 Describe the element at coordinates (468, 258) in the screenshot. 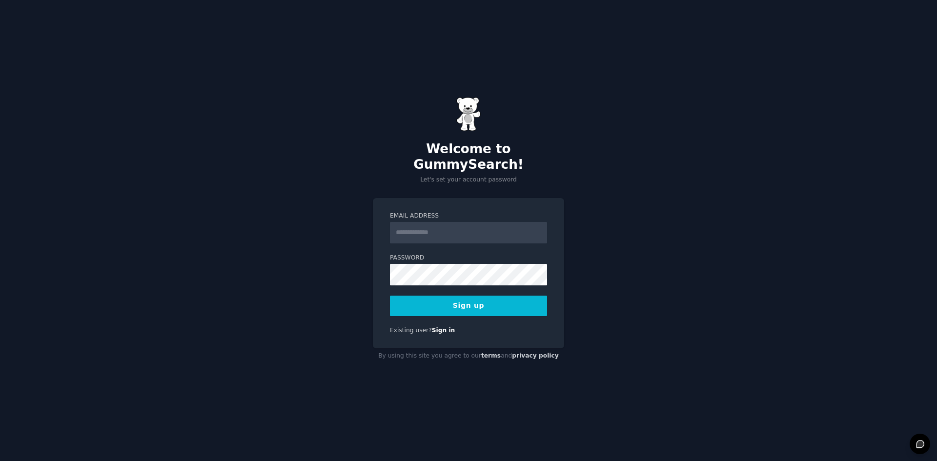

I see `label: Password` at that location.